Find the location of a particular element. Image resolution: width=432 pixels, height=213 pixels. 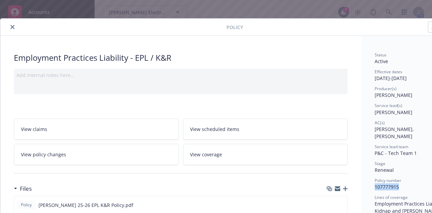

div: Files is located at coordinates (23, 189).